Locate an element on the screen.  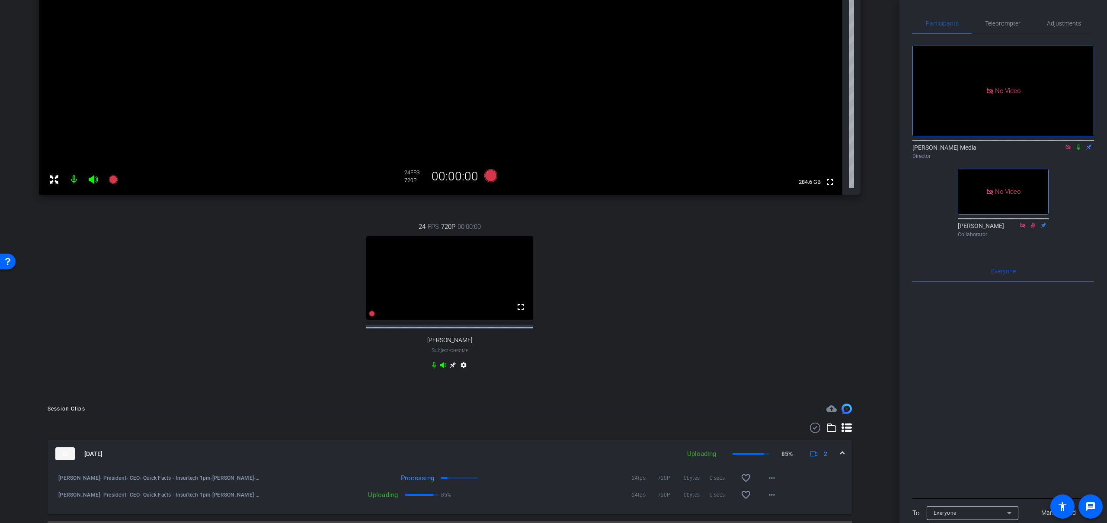
mat-icon: cloud_upload is located at coordinates (832, 409).